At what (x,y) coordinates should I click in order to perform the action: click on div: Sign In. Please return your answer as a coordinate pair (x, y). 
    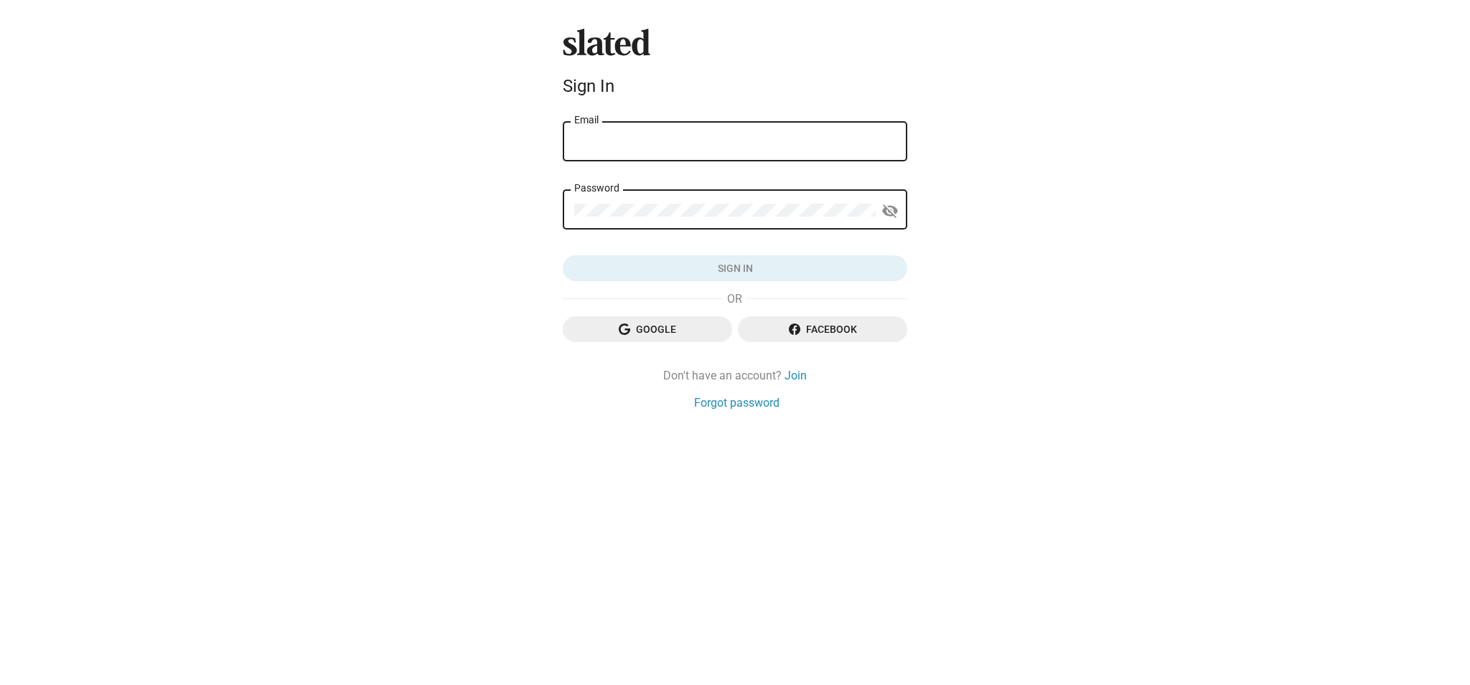
    Looking at the image, I should click on (735, 86).